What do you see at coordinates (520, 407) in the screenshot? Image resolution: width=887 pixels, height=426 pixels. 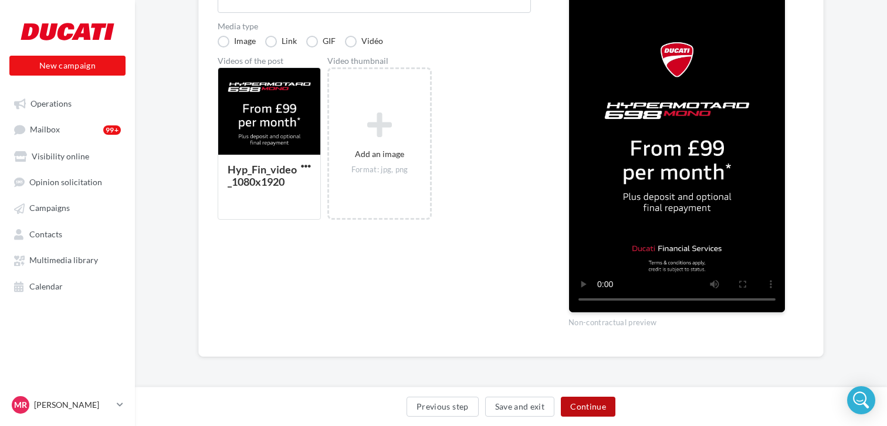 I see `button: Save and exit` at bounding box center [520, 407].